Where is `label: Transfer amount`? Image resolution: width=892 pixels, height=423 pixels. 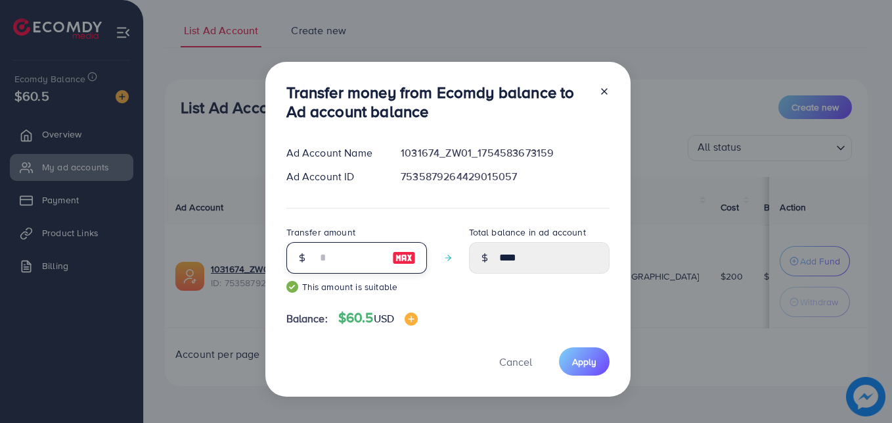 label: Transfer amount is located at coordinates (321, 232).